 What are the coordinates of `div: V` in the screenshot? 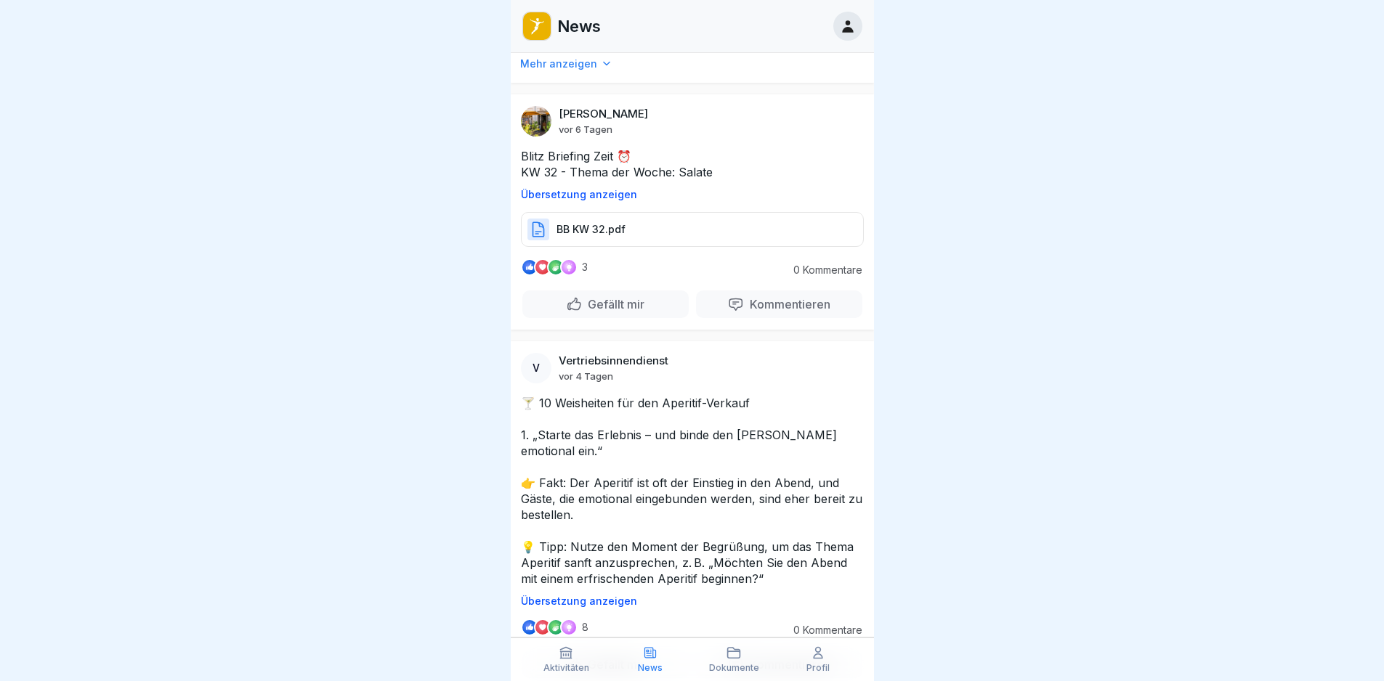 It's located at (536, 368).